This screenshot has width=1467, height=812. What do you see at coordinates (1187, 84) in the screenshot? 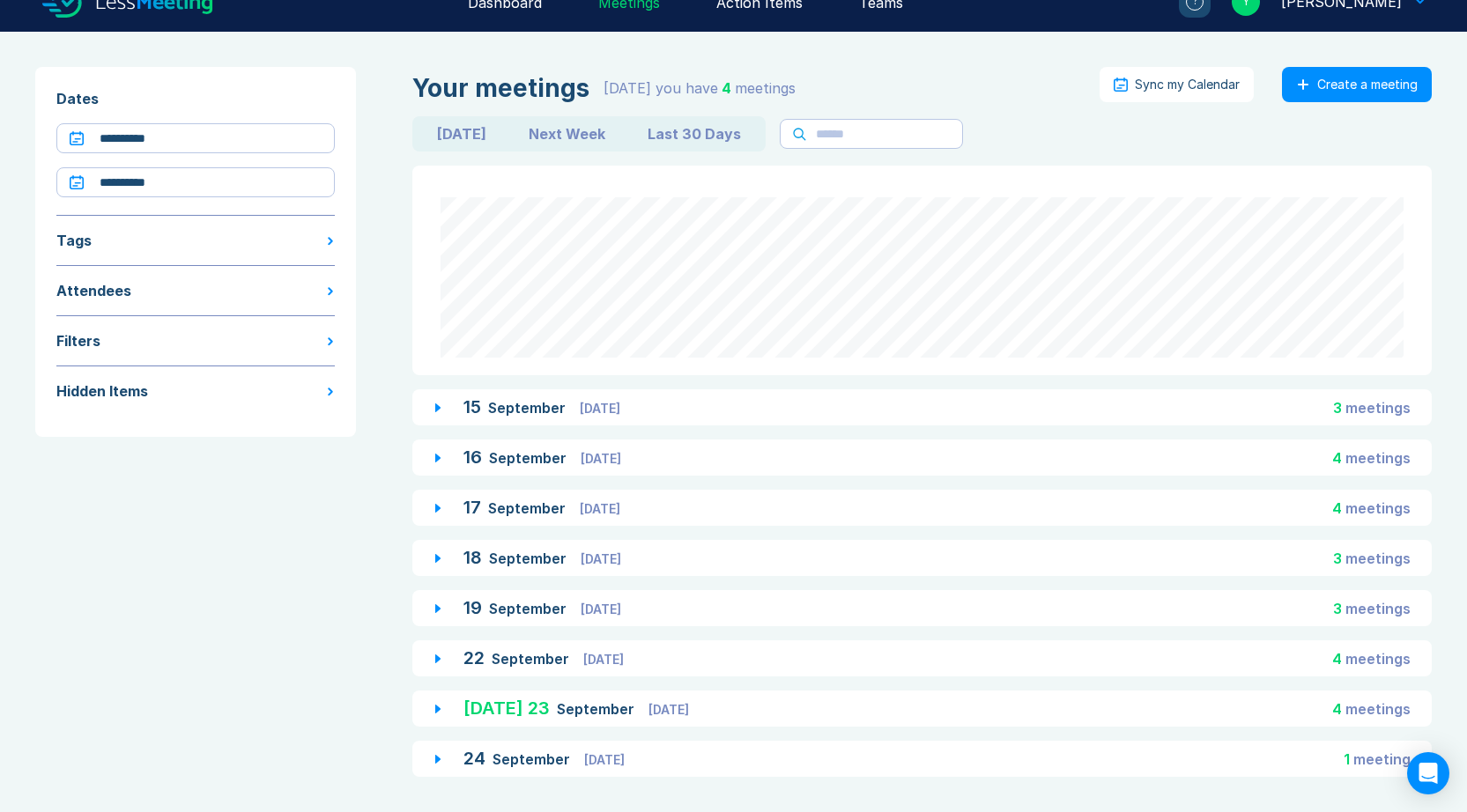
I see `div: Sync my Calendar` at bounding box center [1187, 84].